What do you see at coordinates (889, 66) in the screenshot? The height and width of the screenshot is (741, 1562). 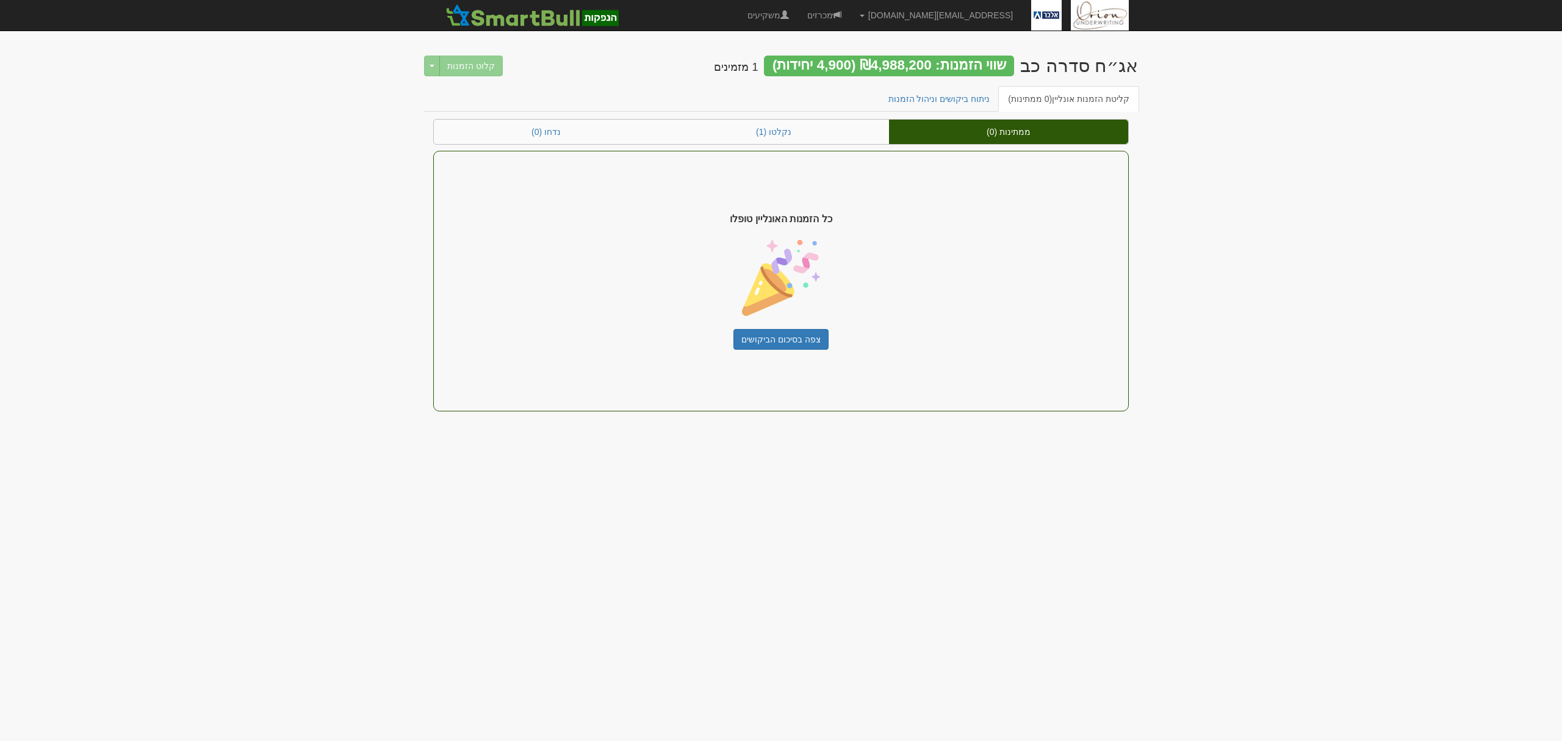 I see `div: שווי הזמנות: ₪4,988,200 (4,900 יחידות)` at bounding box center [889, 66].